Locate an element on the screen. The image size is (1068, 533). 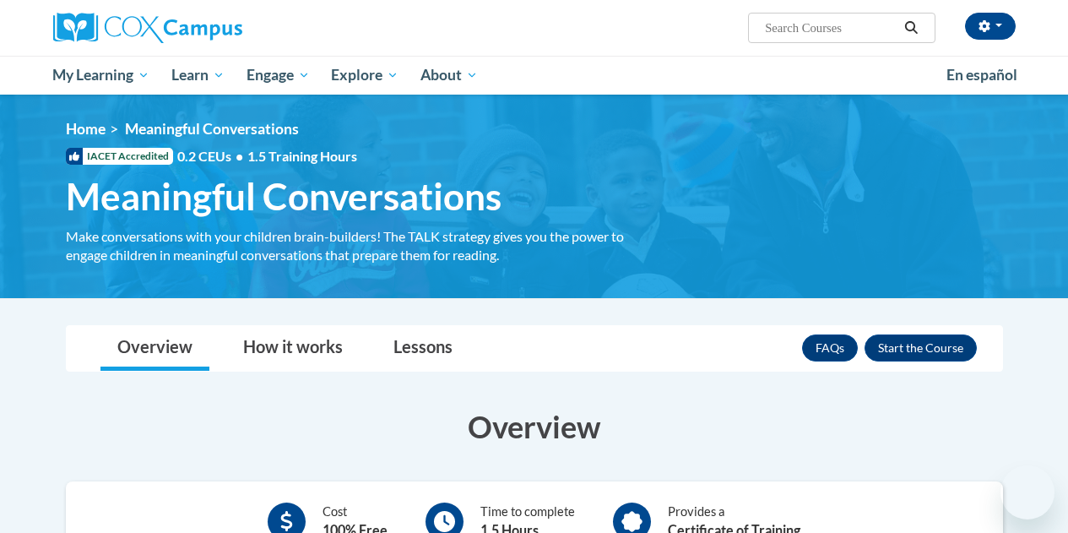
div: Main menu is located at coordinates (534, 75).